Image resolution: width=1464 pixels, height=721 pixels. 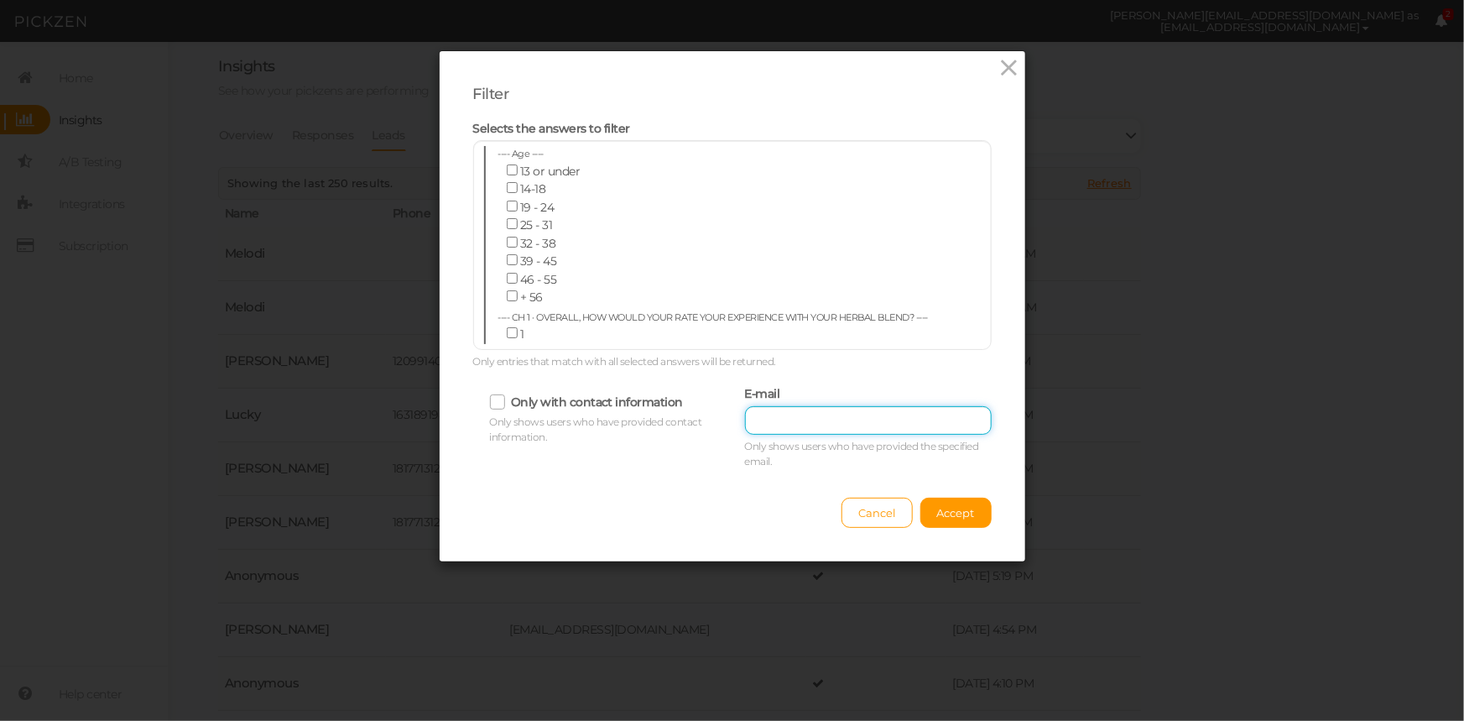 What do you see at coordinates (531, 297) in the screenshot?
I see `span: + 56` at bounding box center [531, 297].